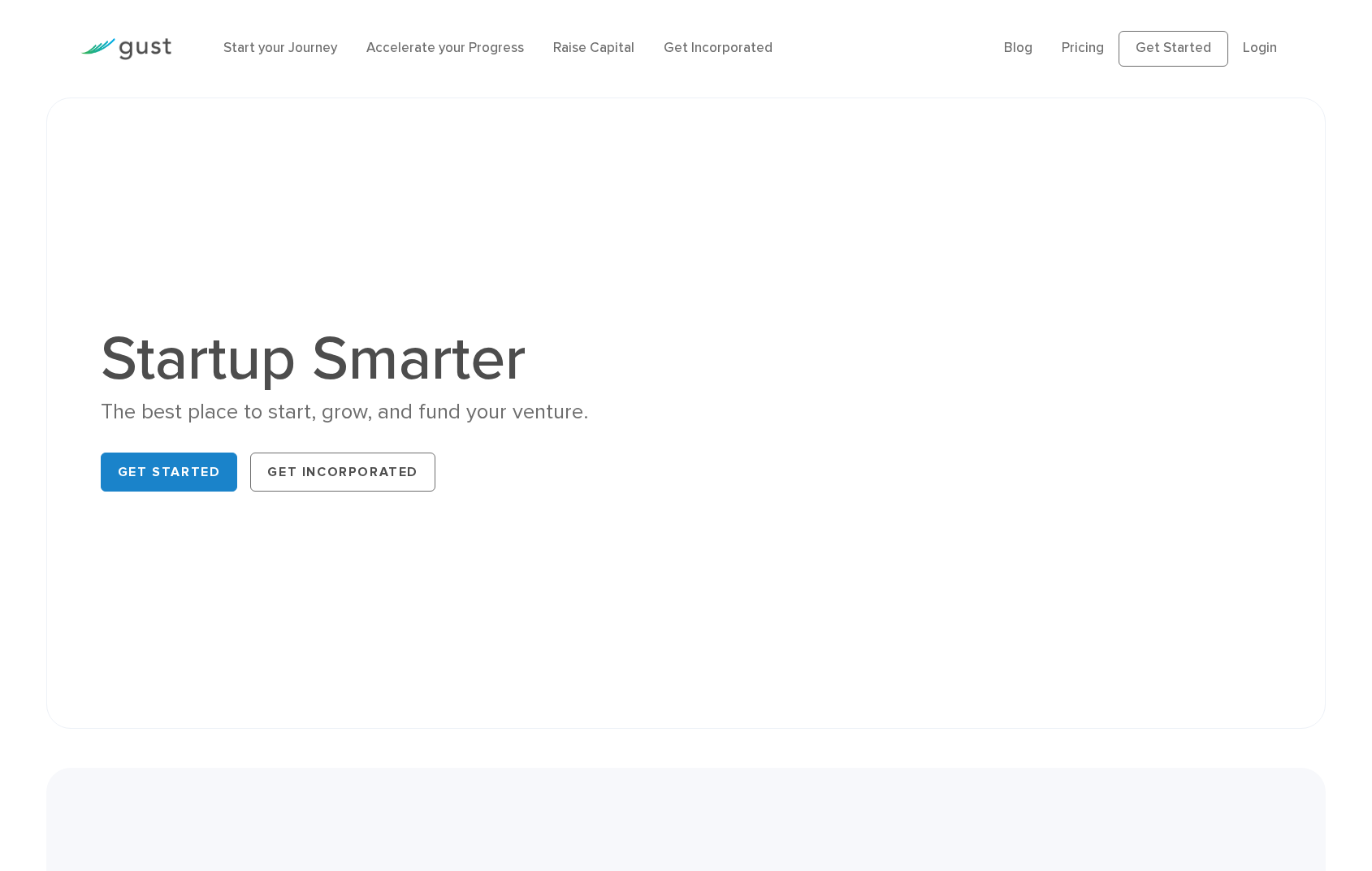 This screenshot has height=871, width=1372. What do you see at coordinates (1259, 48) in the screenshot?
I see `a: Login` at bounding box center [1259, 48].